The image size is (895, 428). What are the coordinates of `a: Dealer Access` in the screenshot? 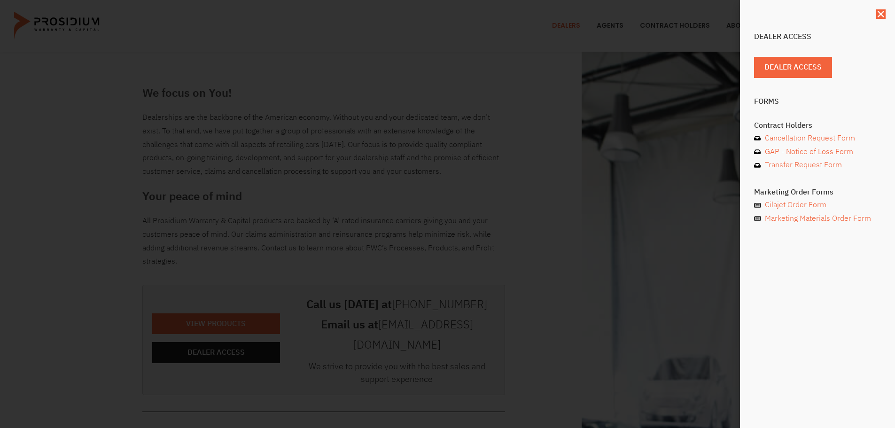 It's located at (793, 67).